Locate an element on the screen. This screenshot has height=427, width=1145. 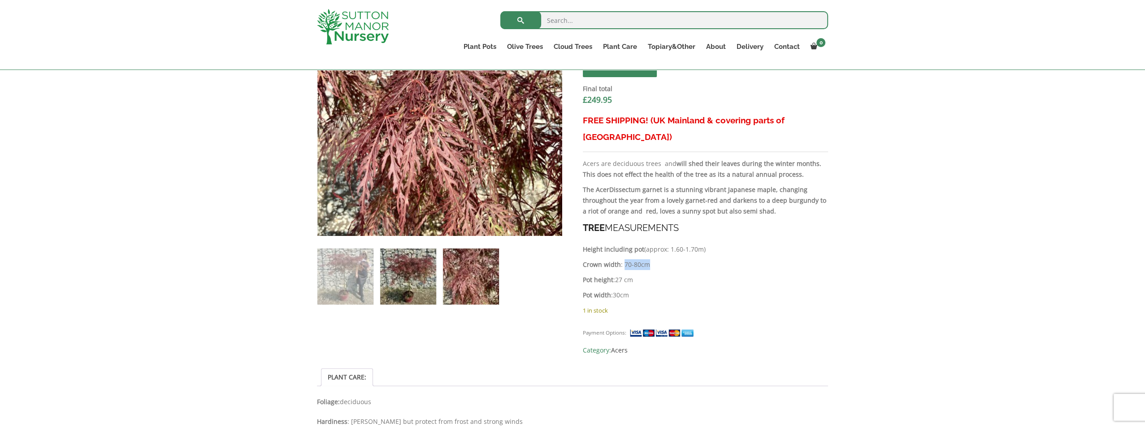
p: :30cm is located at coordinates (705, 295).